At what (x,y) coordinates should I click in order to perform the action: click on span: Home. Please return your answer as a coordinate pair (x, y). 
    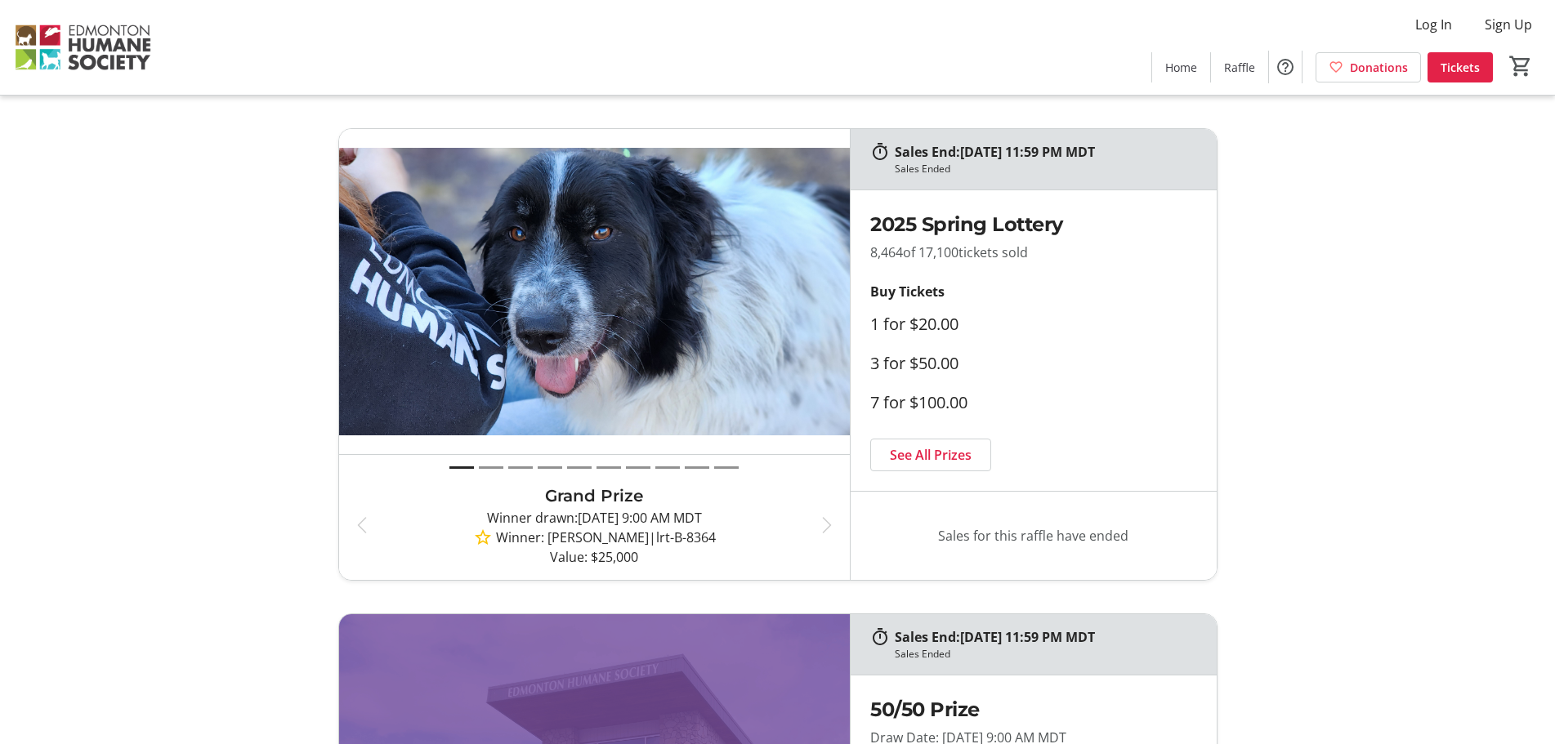
    Looking at the image, I should click on (1181, 67).